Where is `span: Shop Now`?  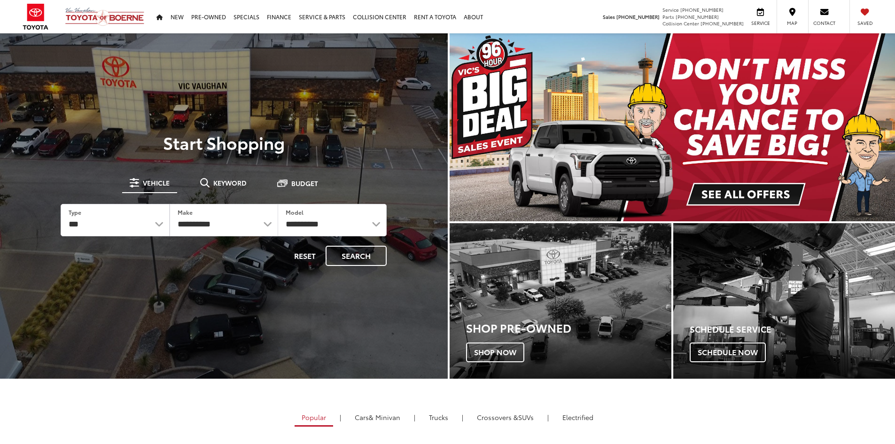 span: Shop Now is located at coordinates (495, 352).